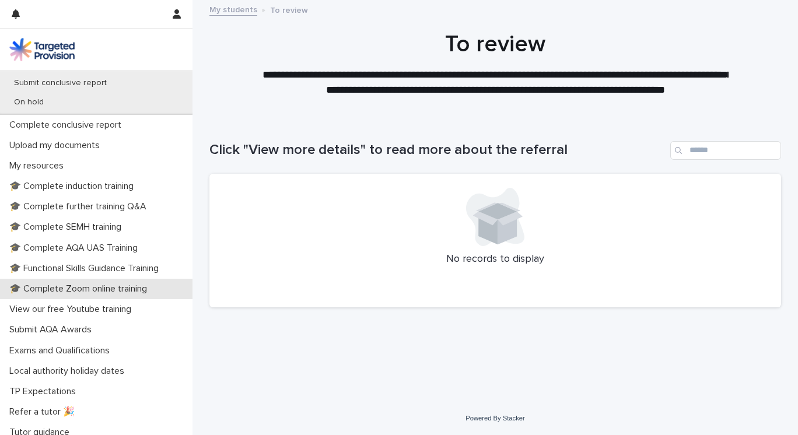 The height and width of the screenshot is (435, 798). What do you see at coordinates (72, 309) in the screenshot?
I see `p: View our free Youtube training` at bounding box center [72, 309].